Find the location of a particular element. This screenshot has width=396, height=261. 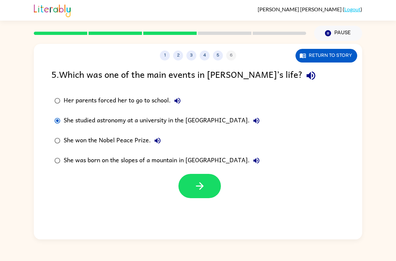

button: 5 is located at coordinates (218, 55).